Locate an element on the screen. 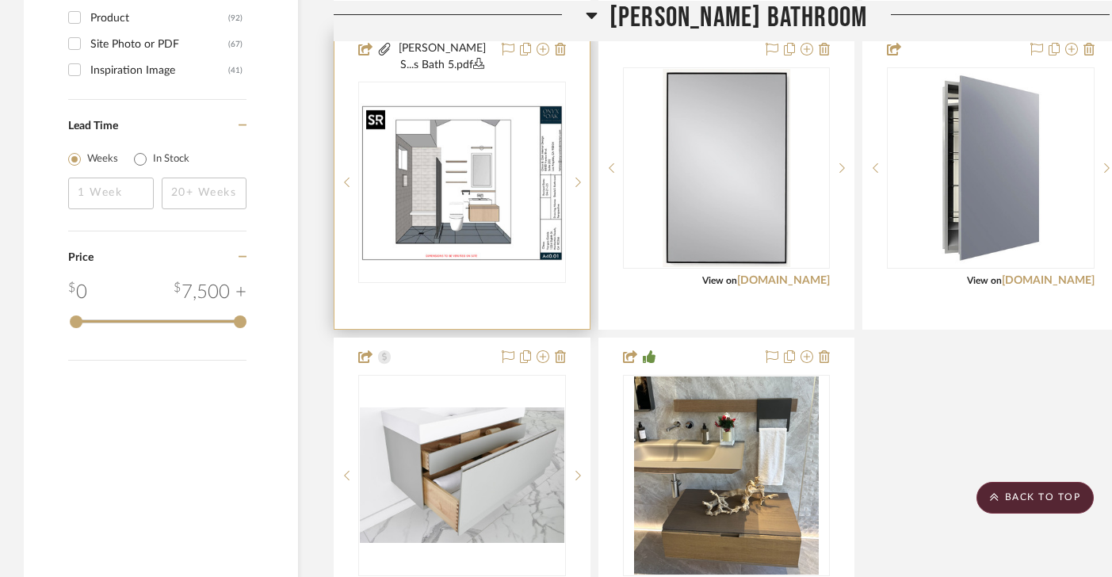 This screenshot has width=1112, height=577. div: (41) is located at coordinates (235, 71).